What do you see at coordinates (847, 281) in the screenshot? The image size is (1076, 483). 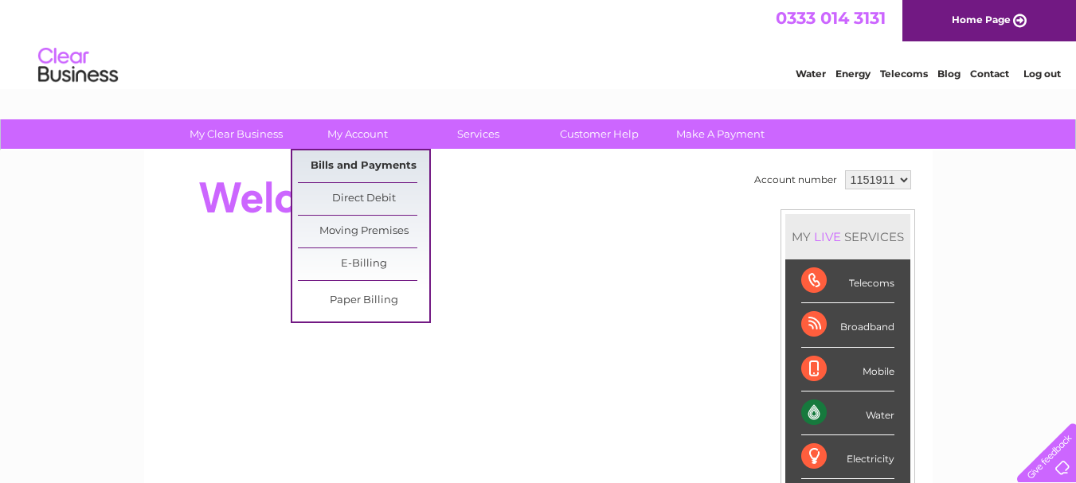 I see `div: Telecoms` at bounding box center [847, 281].